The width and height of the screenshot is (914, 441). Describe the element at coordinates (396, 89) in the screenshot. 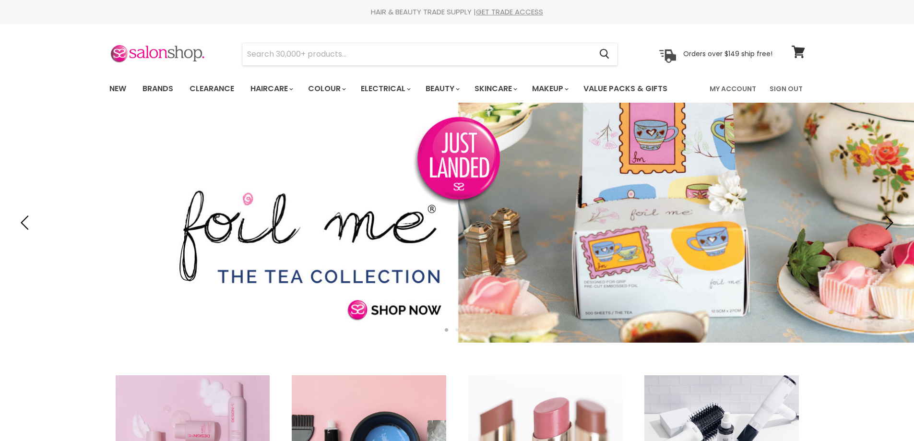

I see `ul: Main menu` at that location.